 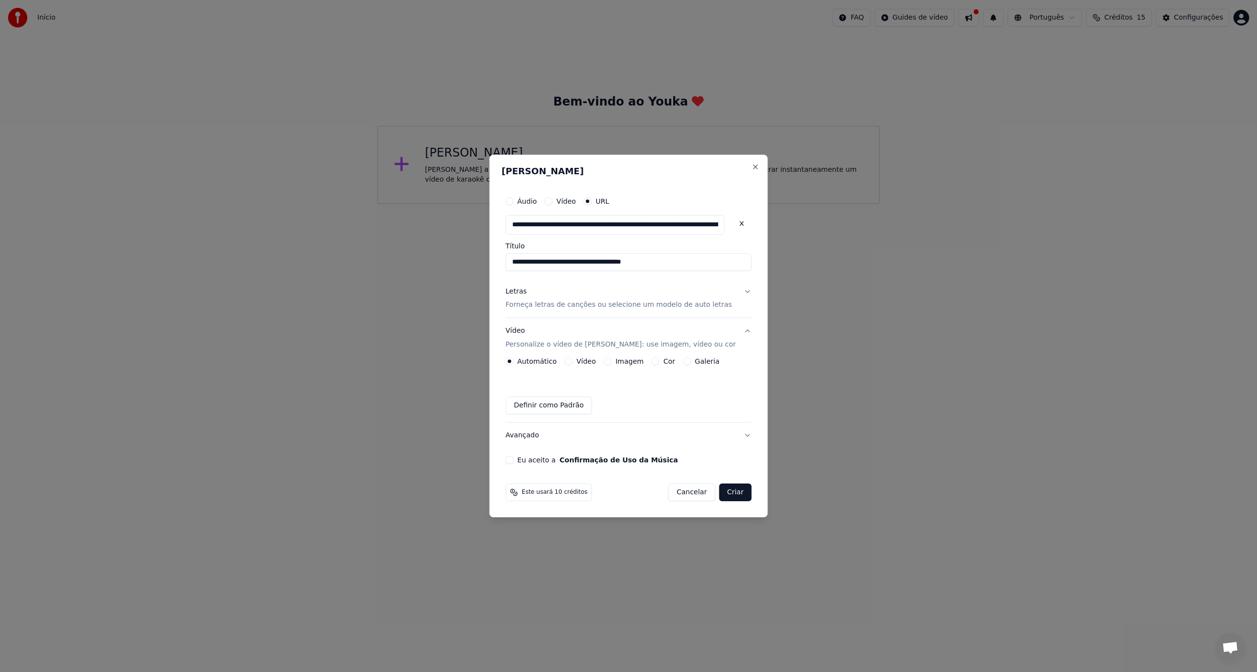 What do you see at coordinates (516, 292) in the screenshot?
I see `div: Letras` at bounding box center [516, 292].